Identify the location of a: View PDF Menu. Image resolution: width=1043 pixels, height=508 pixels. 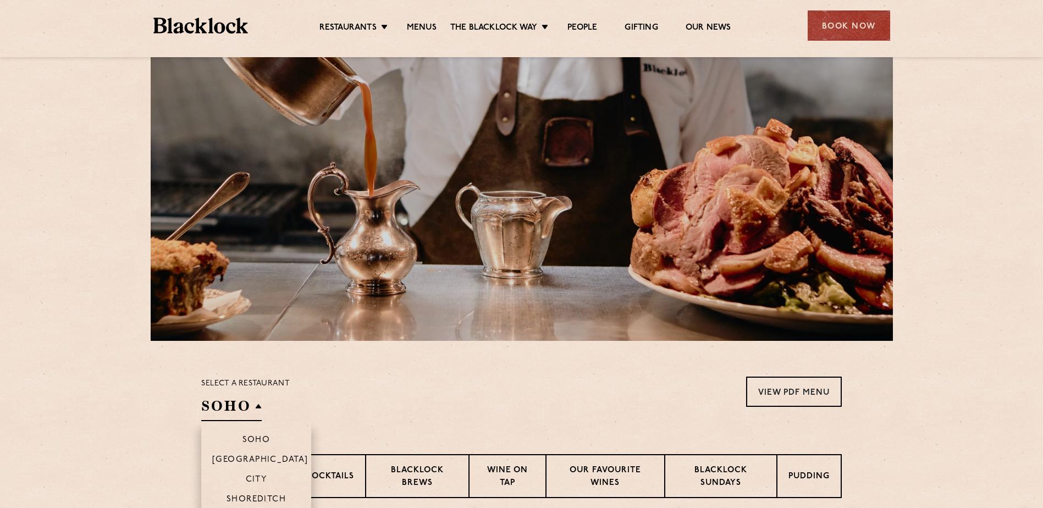
(794, 391).